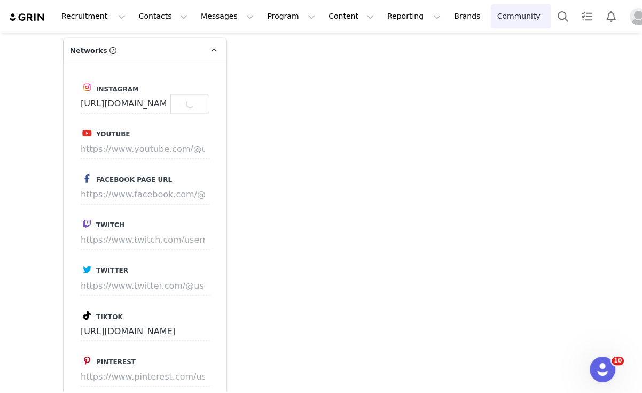  What do you see at coordinates (134, 180) in the screenshot?
I see `span: Facebook Page URL` at bounding box center [134, 180].